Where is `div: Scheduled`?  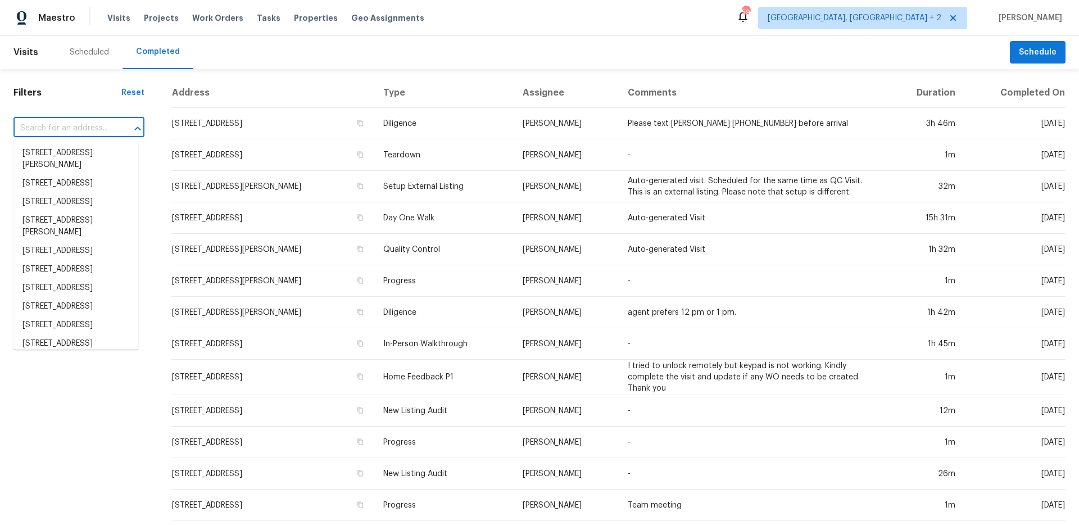 div: Scheduled is located at coordinates (89, 52).